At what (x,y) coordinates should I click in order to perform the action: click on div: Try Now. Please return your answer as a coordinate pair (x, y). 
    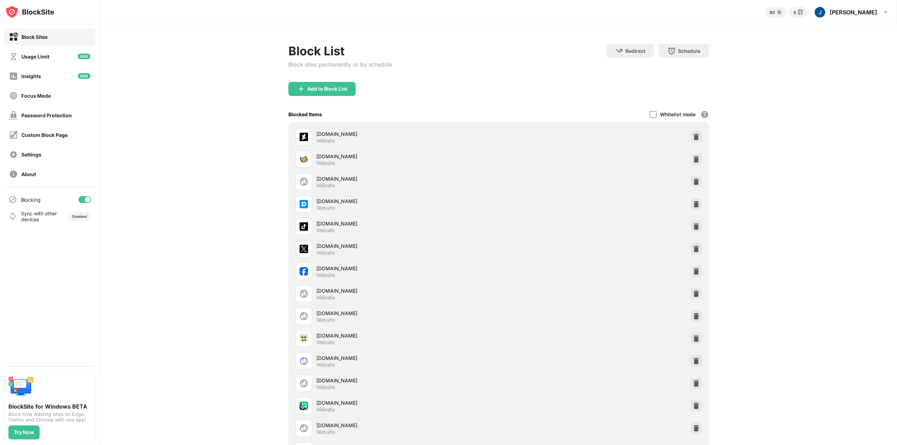
    Looking at the image, I should click on (24, 433).